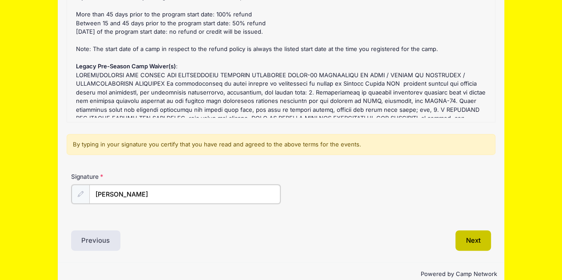 Image resolution: width=562 pixels, height=280 pixels. I want to click on p: Powered by Camp Network, so click(281, 274).